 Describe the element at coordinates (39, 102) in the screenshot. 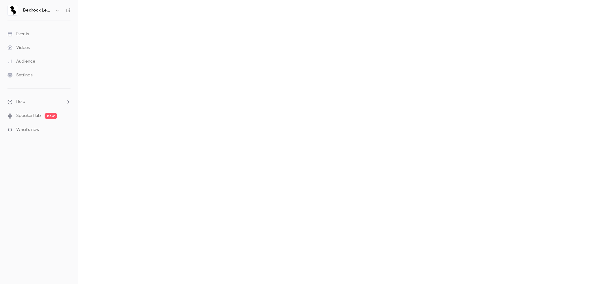

I see `li: help-dropdown-opener` at that location.